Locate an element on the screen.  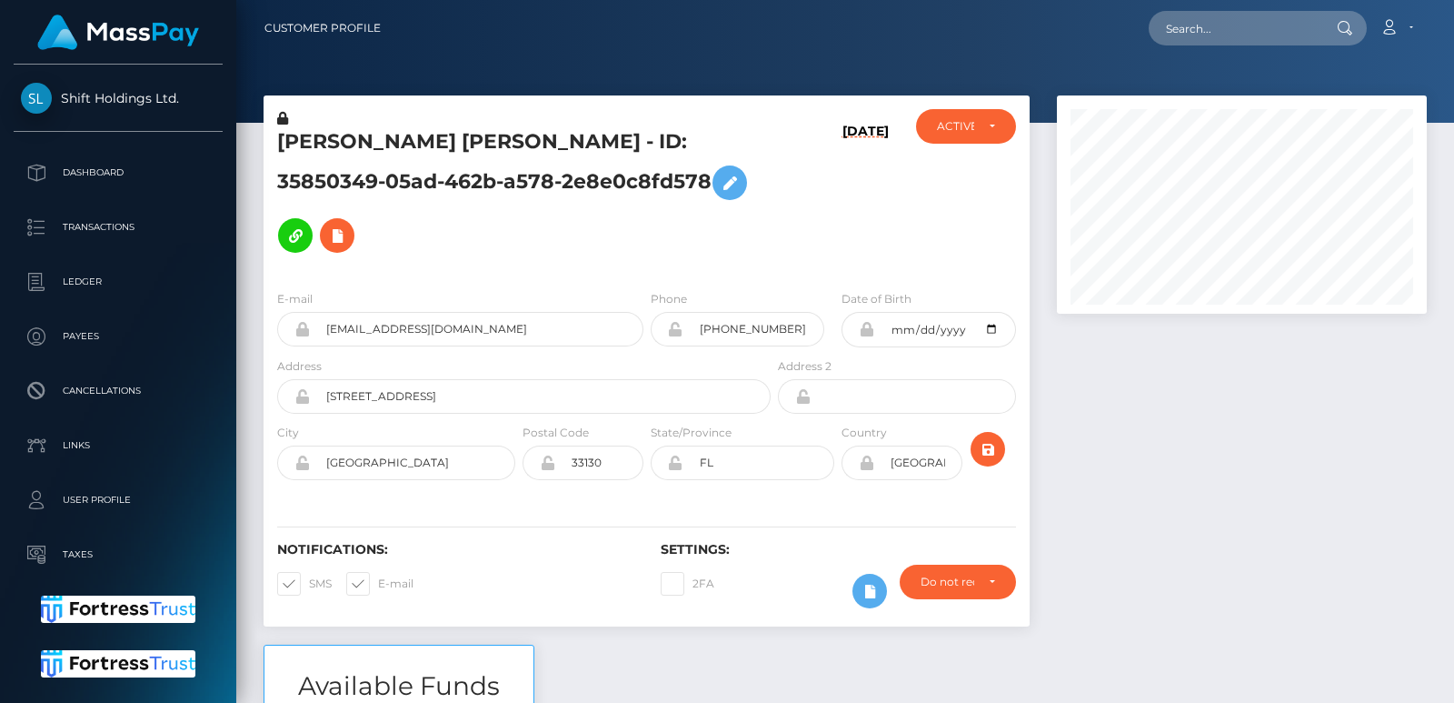
h6: Settings: is located at coordinates (839, 549).